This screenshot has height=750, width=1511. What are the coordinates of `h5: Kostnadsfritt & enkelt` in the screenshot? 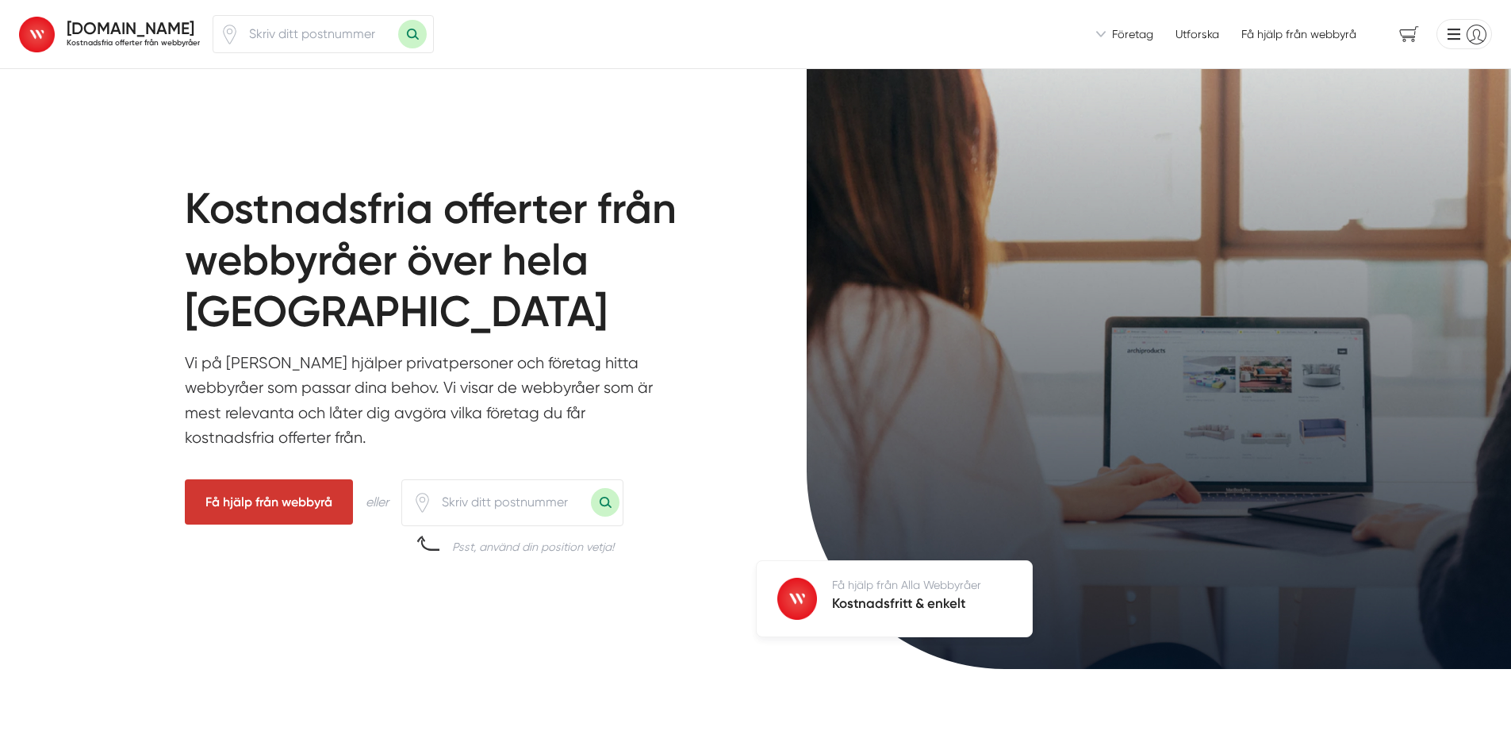 It's located at (907, 605).